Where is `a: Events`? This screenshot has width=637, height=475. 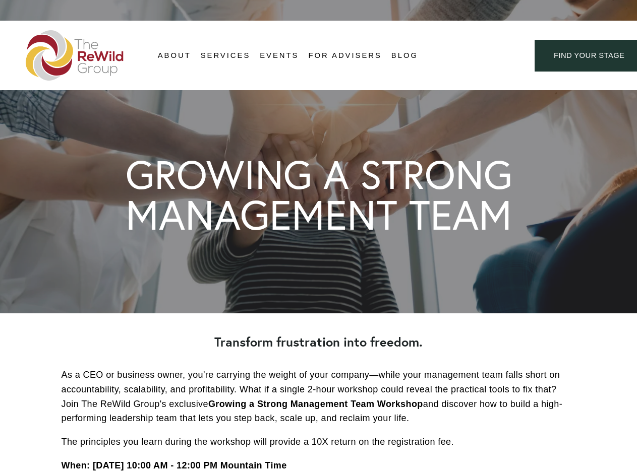 a: Events is located at coordinates (279, 56).